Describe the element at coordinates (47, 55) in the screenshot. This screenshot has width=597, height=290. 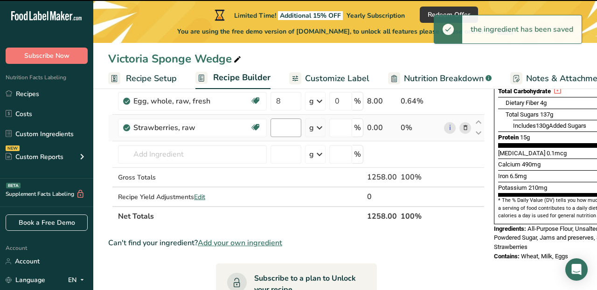
I see `span: Subscribe Now` at that location.